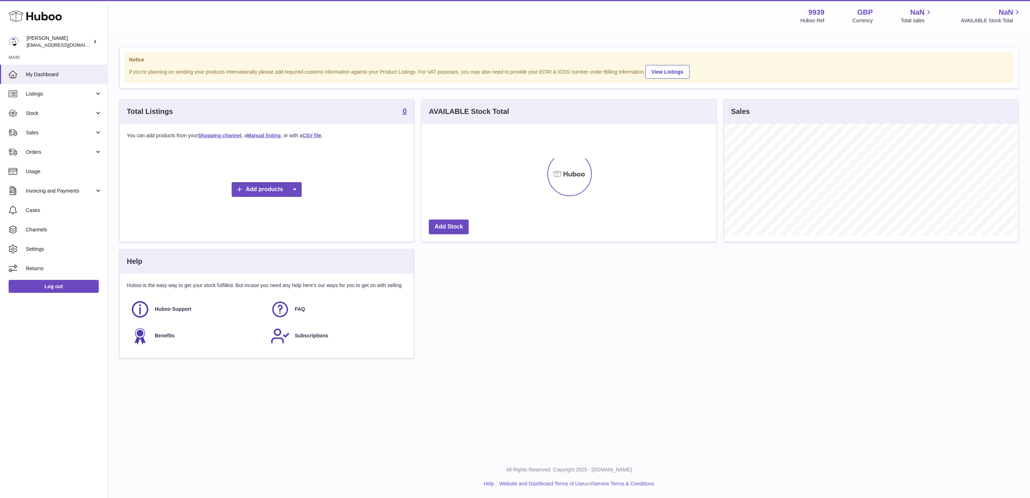  I want to click on a: NaN Total sales, so click(917, 16).